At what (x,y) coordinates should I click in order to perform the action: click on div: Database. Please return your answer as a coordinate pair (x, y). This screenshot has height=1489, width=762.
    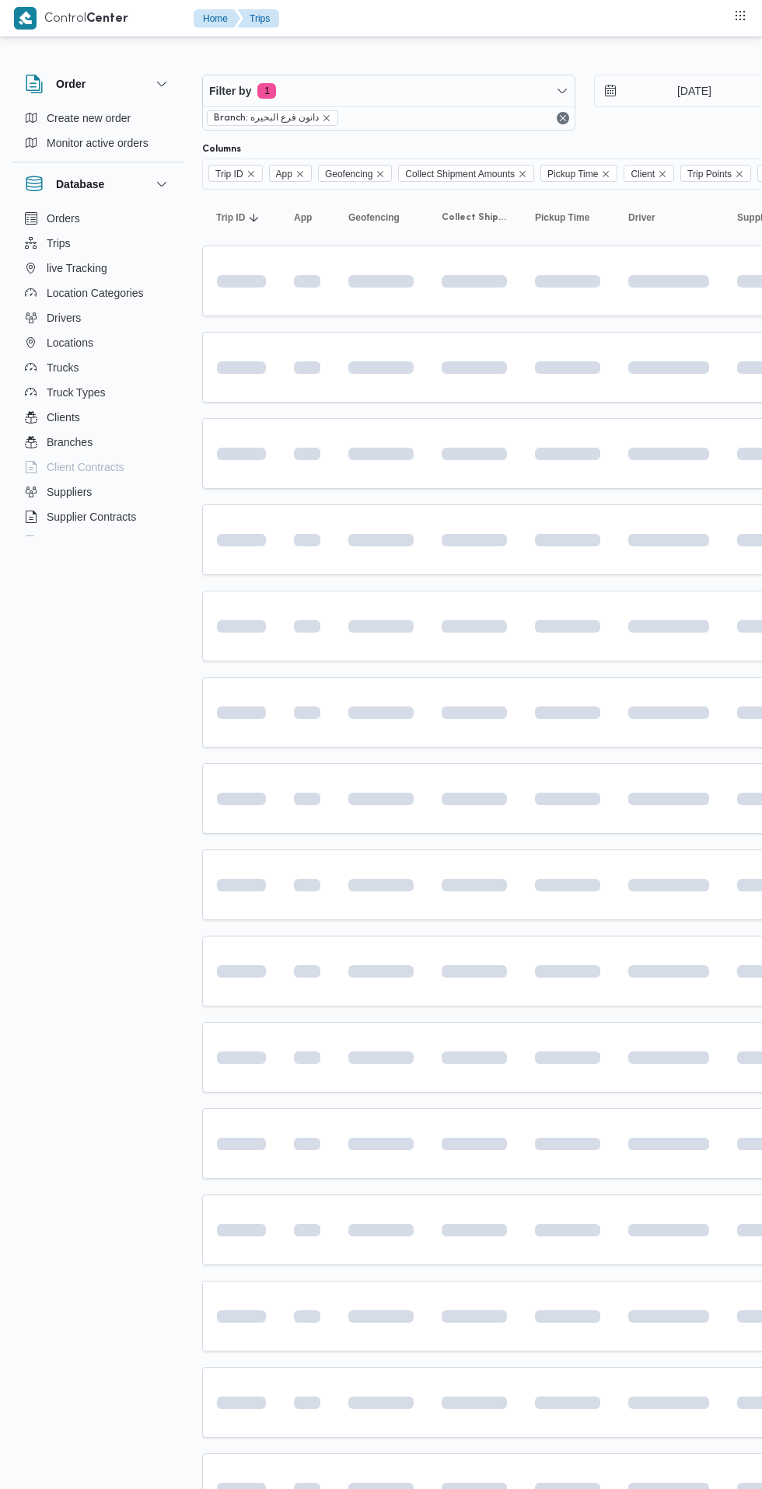
    Looking at the image, I should click on (98, 374).